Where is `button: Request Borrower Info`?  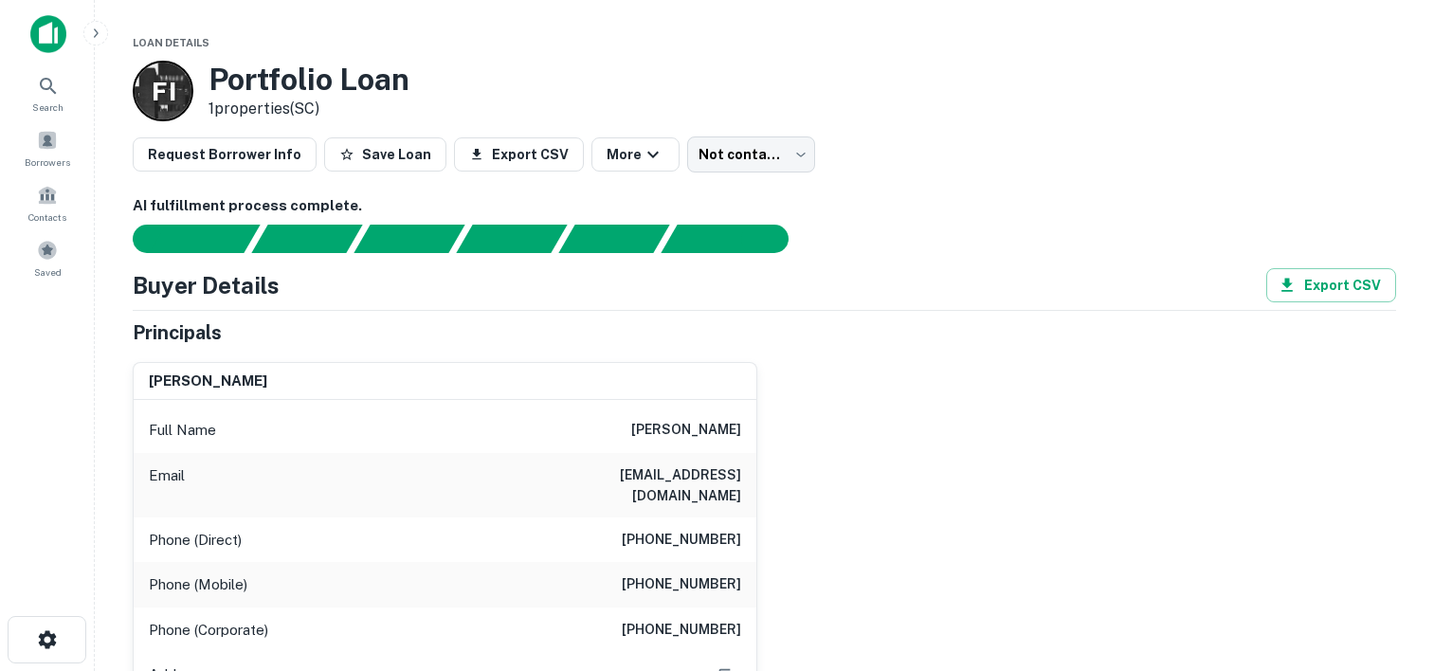 button: Request Borrower Info is located at coordinates (225, 154).